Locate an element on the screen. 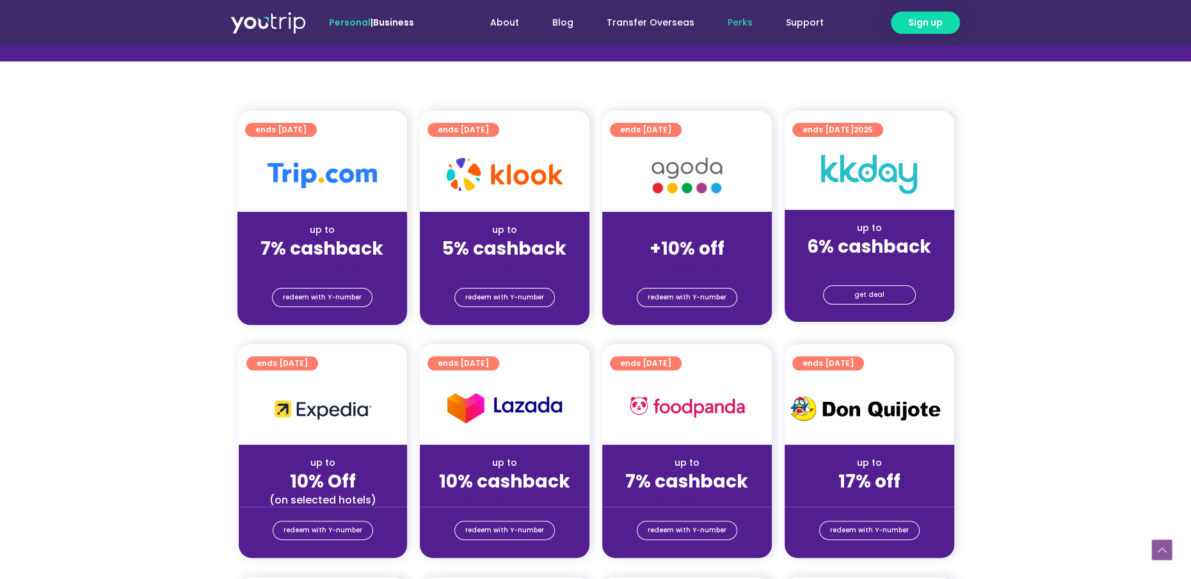 The height and width of the screenshot is (579, 1191). a: About is located at coordinates (504, 22).